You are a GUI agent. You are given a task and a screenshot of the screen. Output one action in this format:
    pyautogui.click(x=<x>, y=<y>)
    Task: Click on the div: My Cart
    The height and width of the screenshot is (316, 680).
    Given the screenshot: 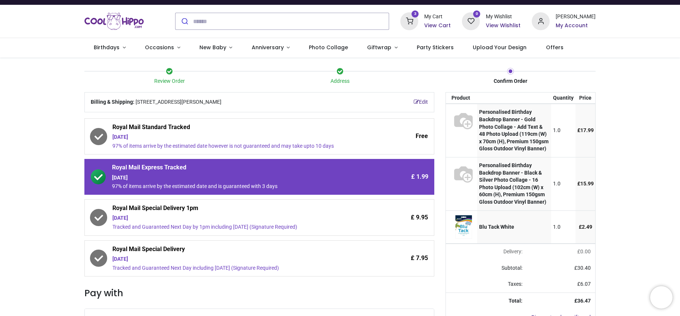 What is the action you would take?
    pyautogui.click(x=437, y=17)
    